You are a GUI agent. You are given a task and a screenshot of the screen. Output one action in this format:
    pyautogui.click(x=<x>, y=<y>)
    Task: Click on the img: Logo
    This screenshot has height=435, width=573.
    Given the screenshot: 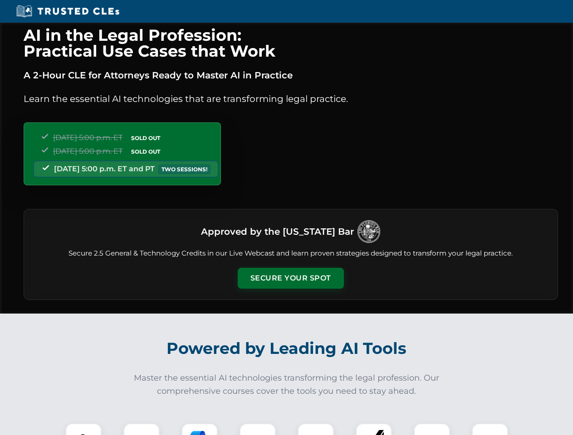 What is the action you would take?
    pyautogui.click(x=369, y=232)
    